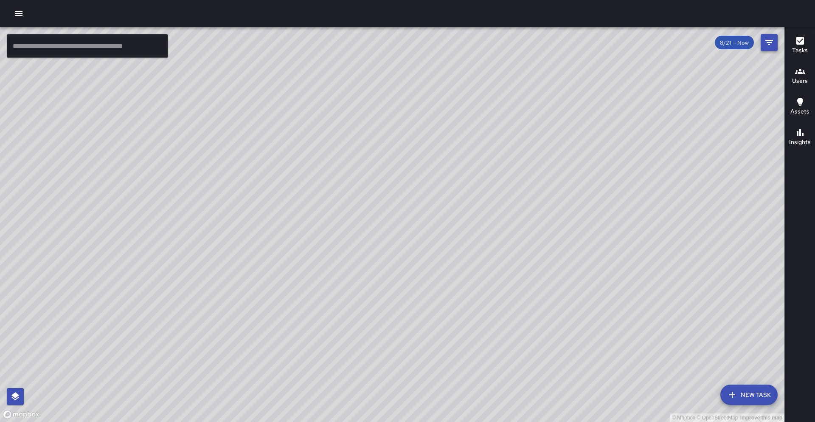 Image resolution: width=815 pixels, height=422 pixels. What do you see at coordinates (800, 46) in the screenshot?
I see `button: Tasks` at bounding box center [800, 46].